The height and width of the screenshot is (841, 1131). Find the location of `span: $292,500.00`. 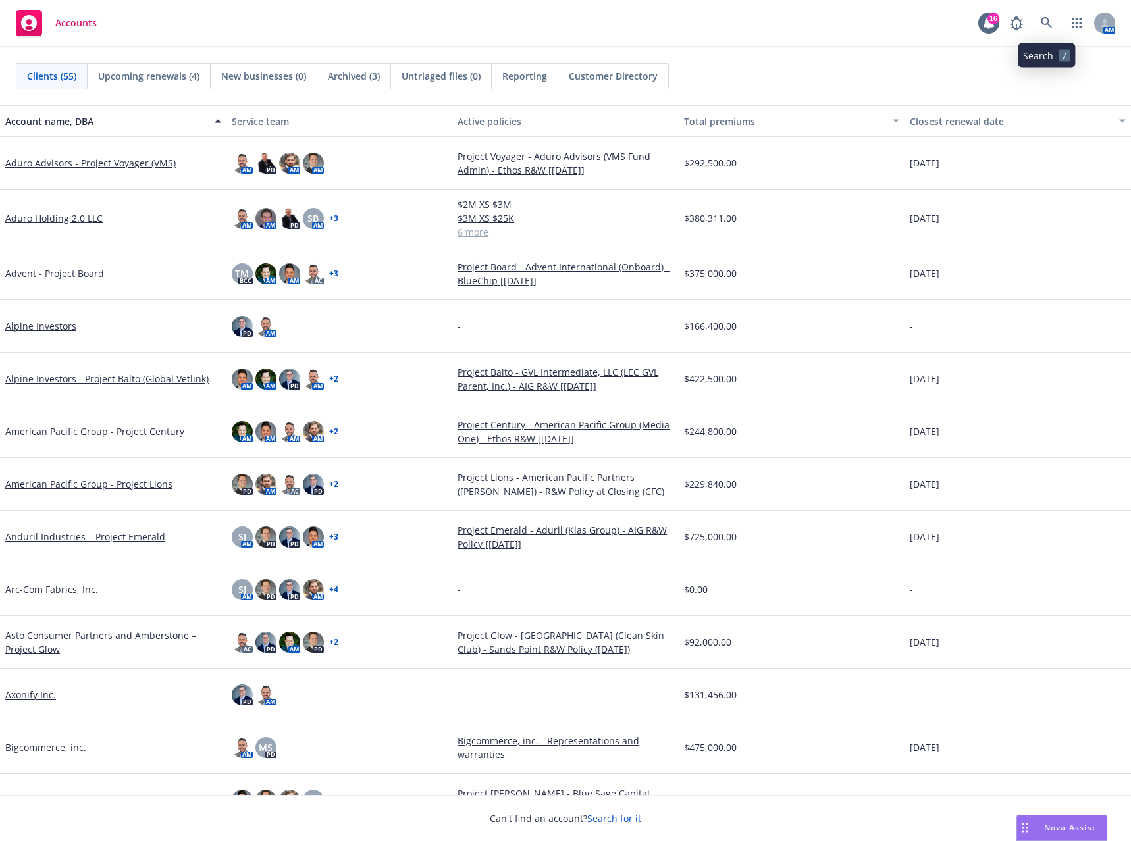

span: $292,500.00 is located at coordinates (710, 163).